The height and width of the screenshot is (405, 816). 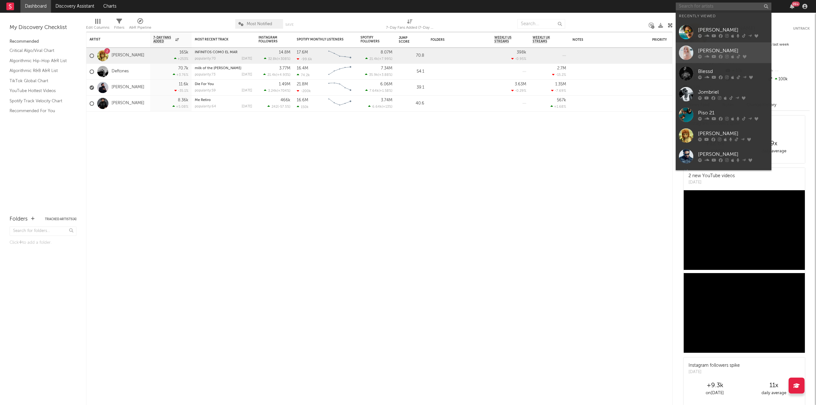 What do you see at coordinates (40, 81) in the screenshot?
I see `a: TikTok Global Chart` at bounding box center [40, 81].